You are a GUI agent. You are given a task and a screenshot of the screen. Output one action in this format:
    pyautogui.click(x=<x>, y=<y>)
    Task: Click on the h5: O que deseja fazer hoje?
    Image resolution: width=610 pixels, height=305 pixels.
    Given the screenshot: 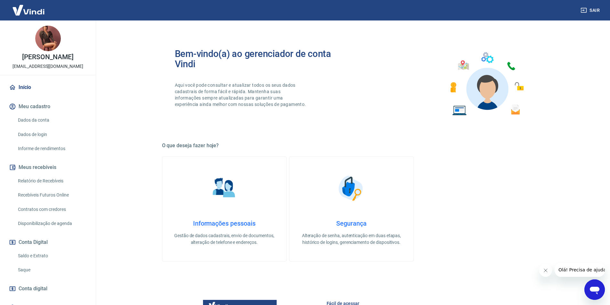 What is the action you would take?
    pyautogui.click(x=352, y=146)
    